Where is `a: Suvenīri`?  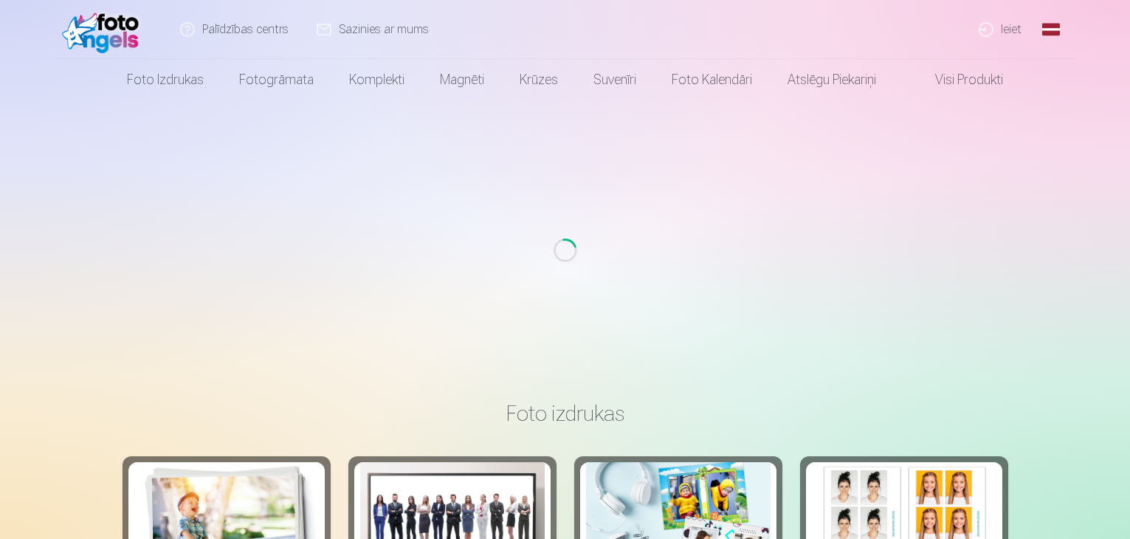 a: Suvenīri is located at coordinates (615, 80).